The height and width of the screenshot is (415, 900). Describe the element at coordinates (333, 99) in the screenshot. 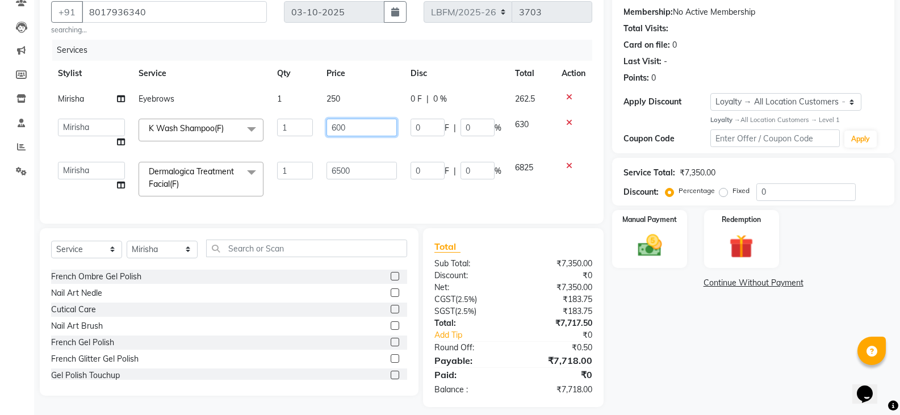

I see `span: 250` at that location.